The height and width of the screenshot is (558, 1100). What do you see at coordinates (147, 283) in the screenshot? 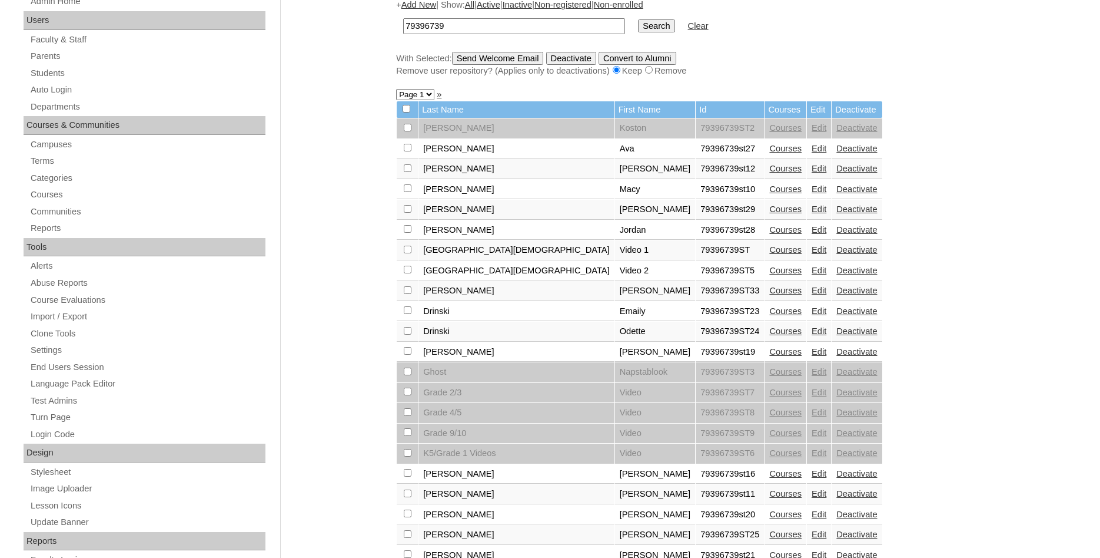
I see `a: Abuse Reports` at bounding box center [147, 283].